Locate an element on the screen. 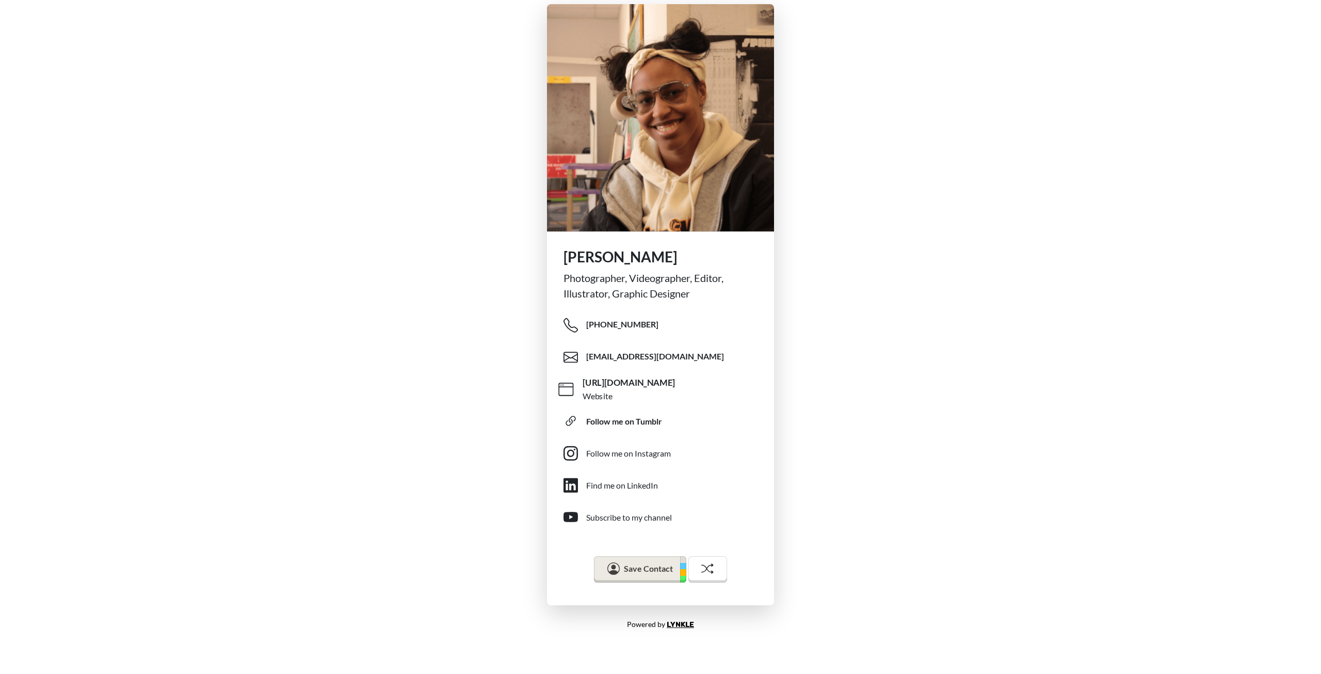 The height and width of the screenshot is (674, 1321). div: Find me on LinkedIn is located at coordinates (622, 485).